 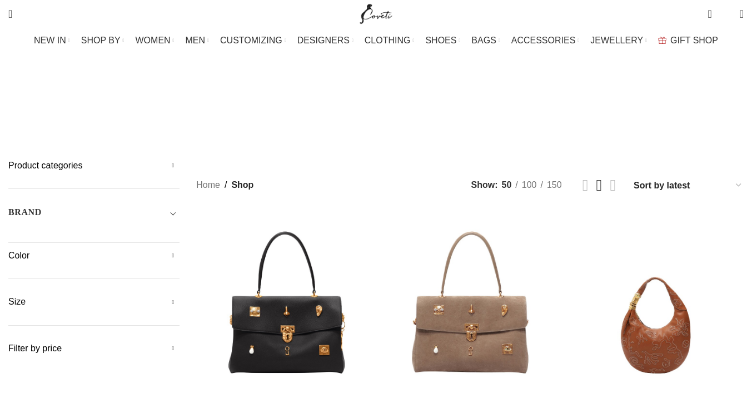 What do you see at coordinates (251, 40) in the screenshot?
I see `span: CUSTOMIZING` at bounding box center [251, 40].